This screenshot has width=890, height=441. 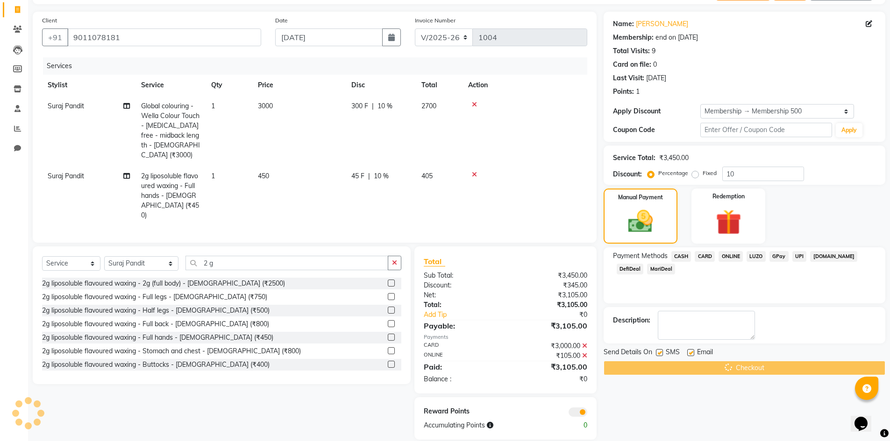 I want to click on span: UPI, so click(x=799, y=256).